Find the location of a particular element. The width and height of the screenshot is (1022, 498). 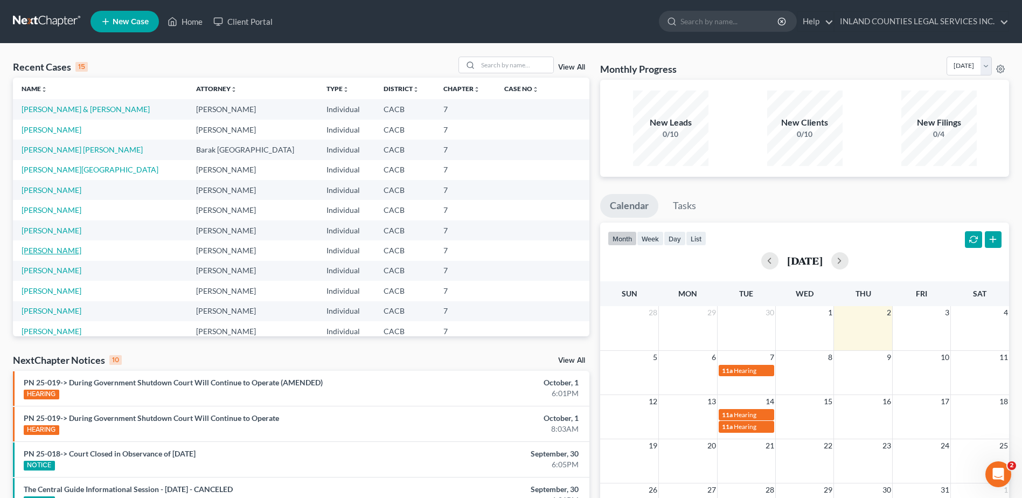

a: Client Portal is located at coordinates (243, 22).